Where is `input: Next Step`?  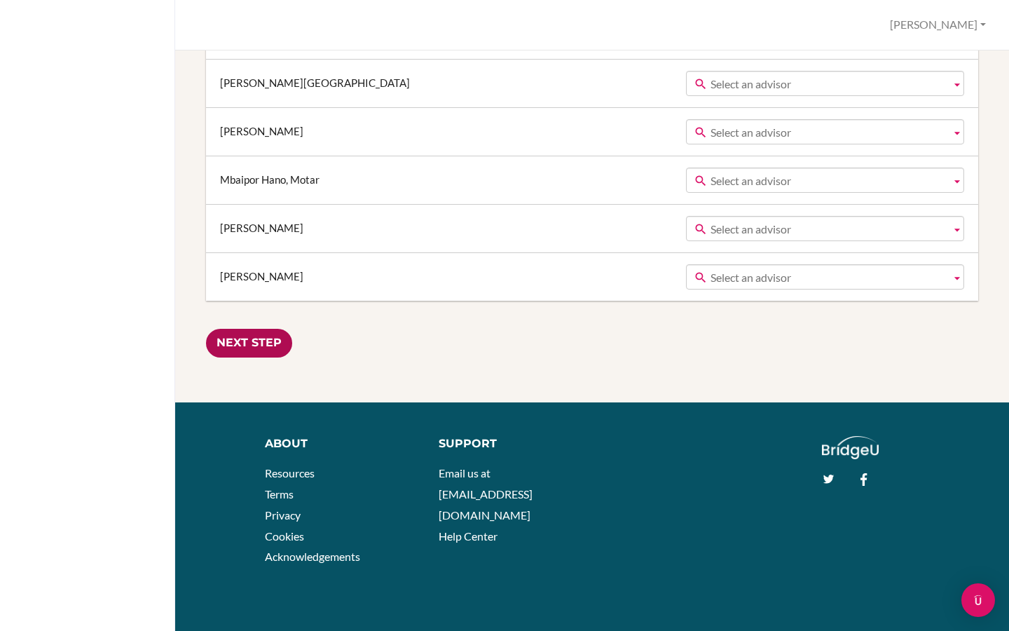
input: Next Step is located at coordinates (249, 343).